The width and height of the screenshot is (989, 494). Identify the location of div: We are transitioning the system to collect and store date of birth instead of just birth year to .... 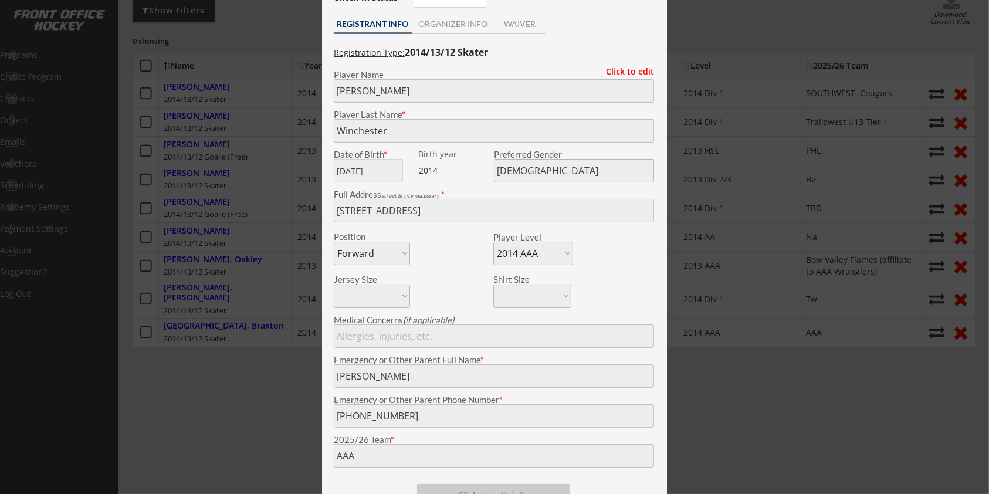
(454, 154).